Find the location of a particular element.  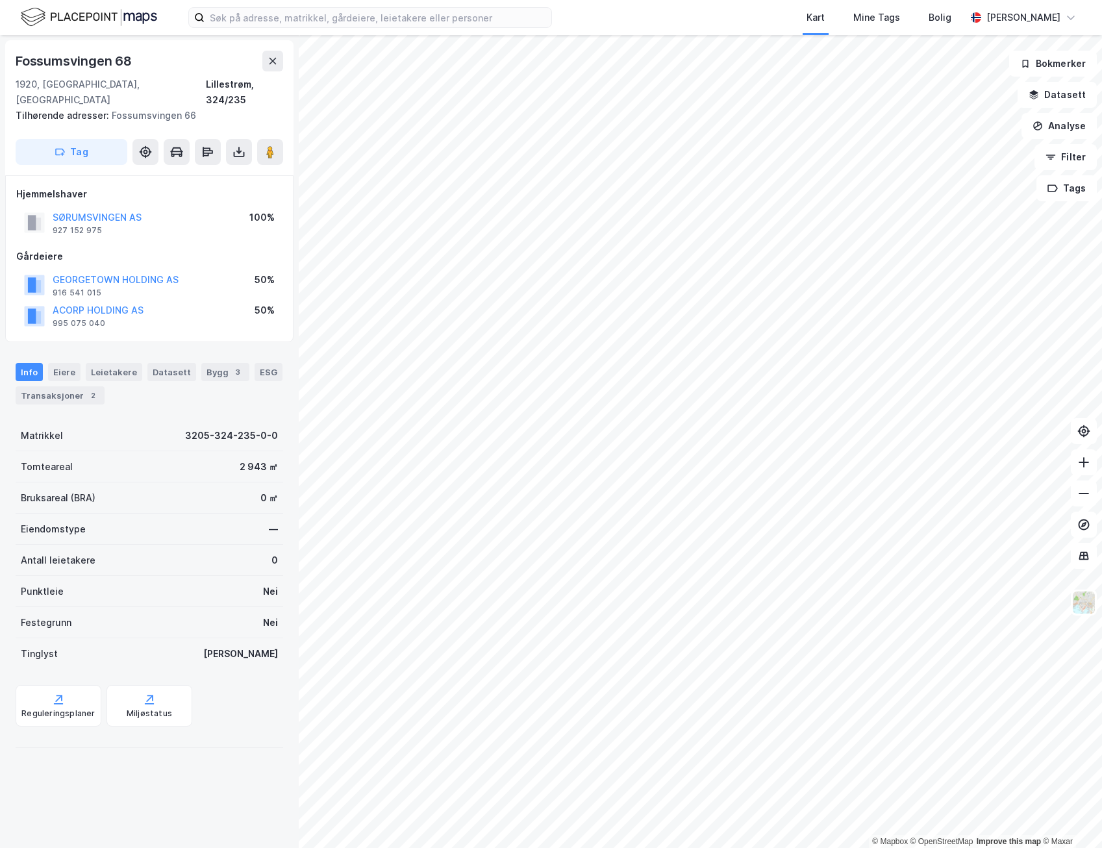

div: Matrikkel is located at coordinates (42, 436).